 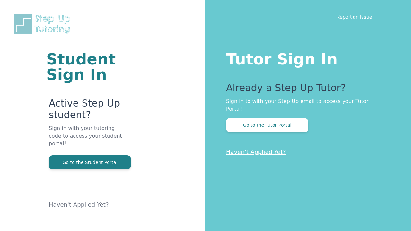 I want to click on p: Sign in with your tutoring code to access your student portal!, so click(x=89, y=140).